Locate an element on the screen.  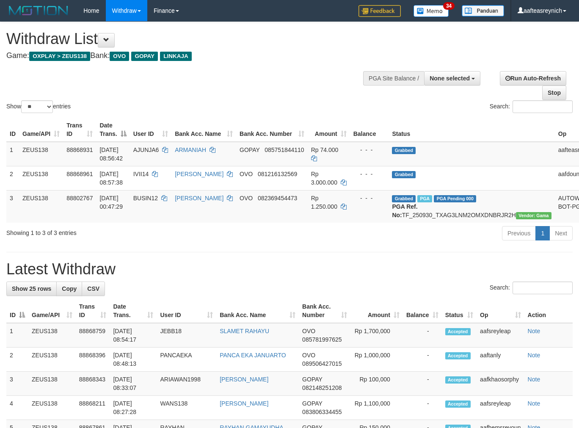
label: Show entries is located at coordinates (39, 107).